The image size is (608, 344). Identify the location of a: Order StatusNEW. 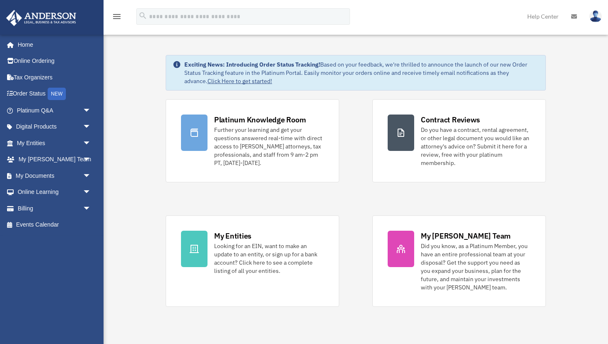
(55, 94).